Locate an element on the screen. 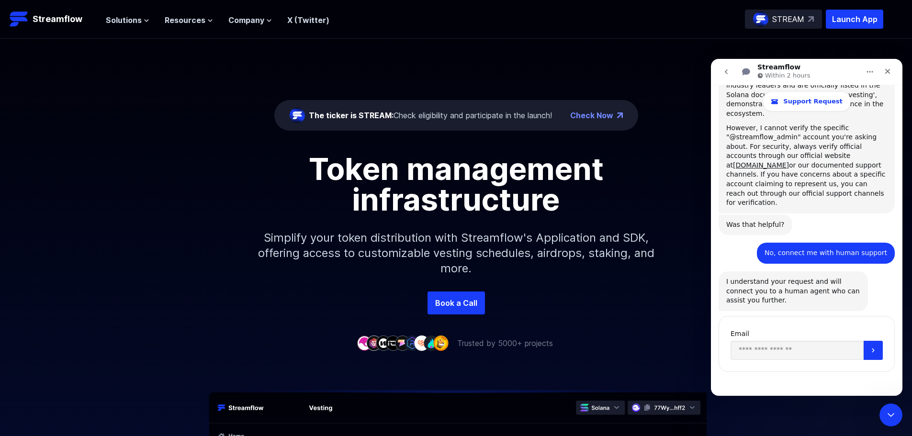  img: Profile image for Streamflow is located at coordinates (35, 13).